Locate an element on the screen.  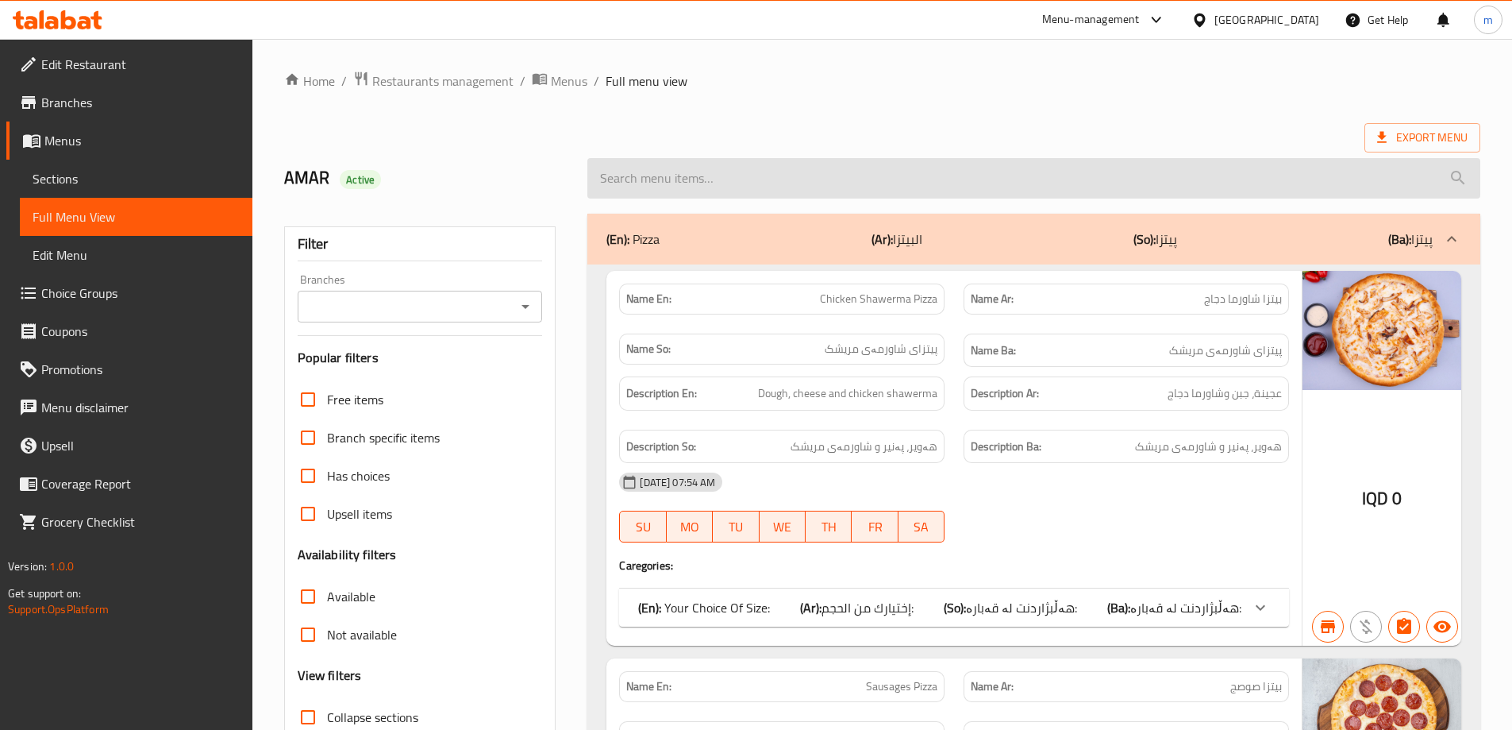
span: Menus is located at coordinates (142, 141).